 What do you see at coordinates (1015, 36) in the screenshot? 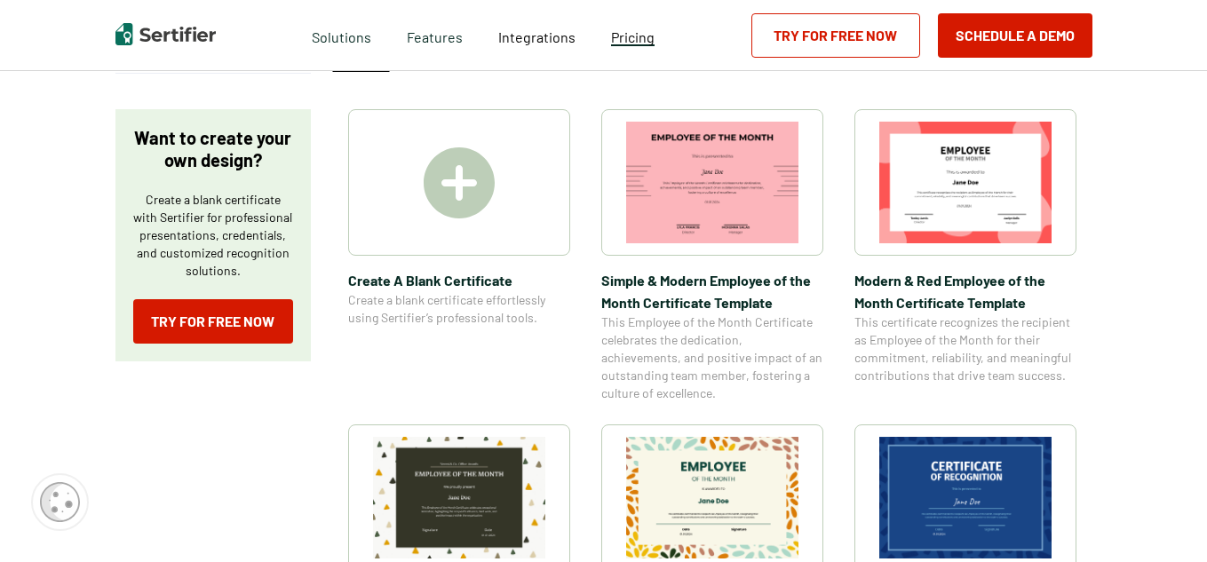
I see `a: Schedule a Demo` at bounding box center [1015, 36].